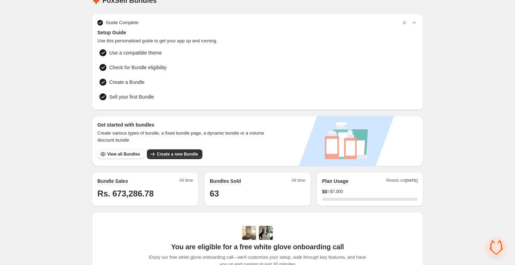  I want to click on span: Setup Guide, so click(258, 32).